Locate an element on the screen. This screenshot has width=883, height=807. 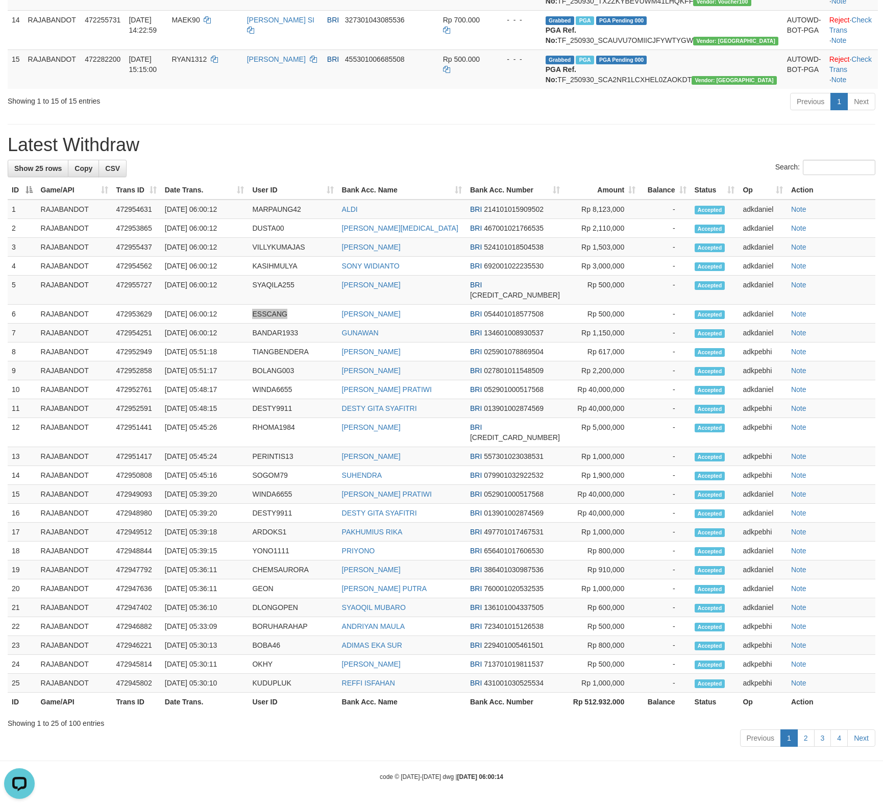
td: 472951441 is located at coordinates (136, 432).